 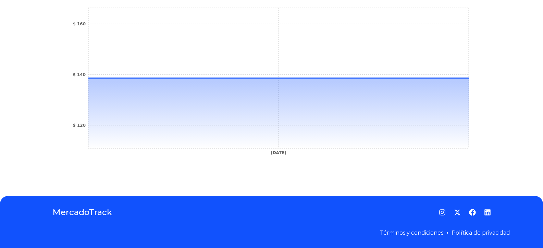 I want to click on a: Facebook, so click(x=473, y=213).